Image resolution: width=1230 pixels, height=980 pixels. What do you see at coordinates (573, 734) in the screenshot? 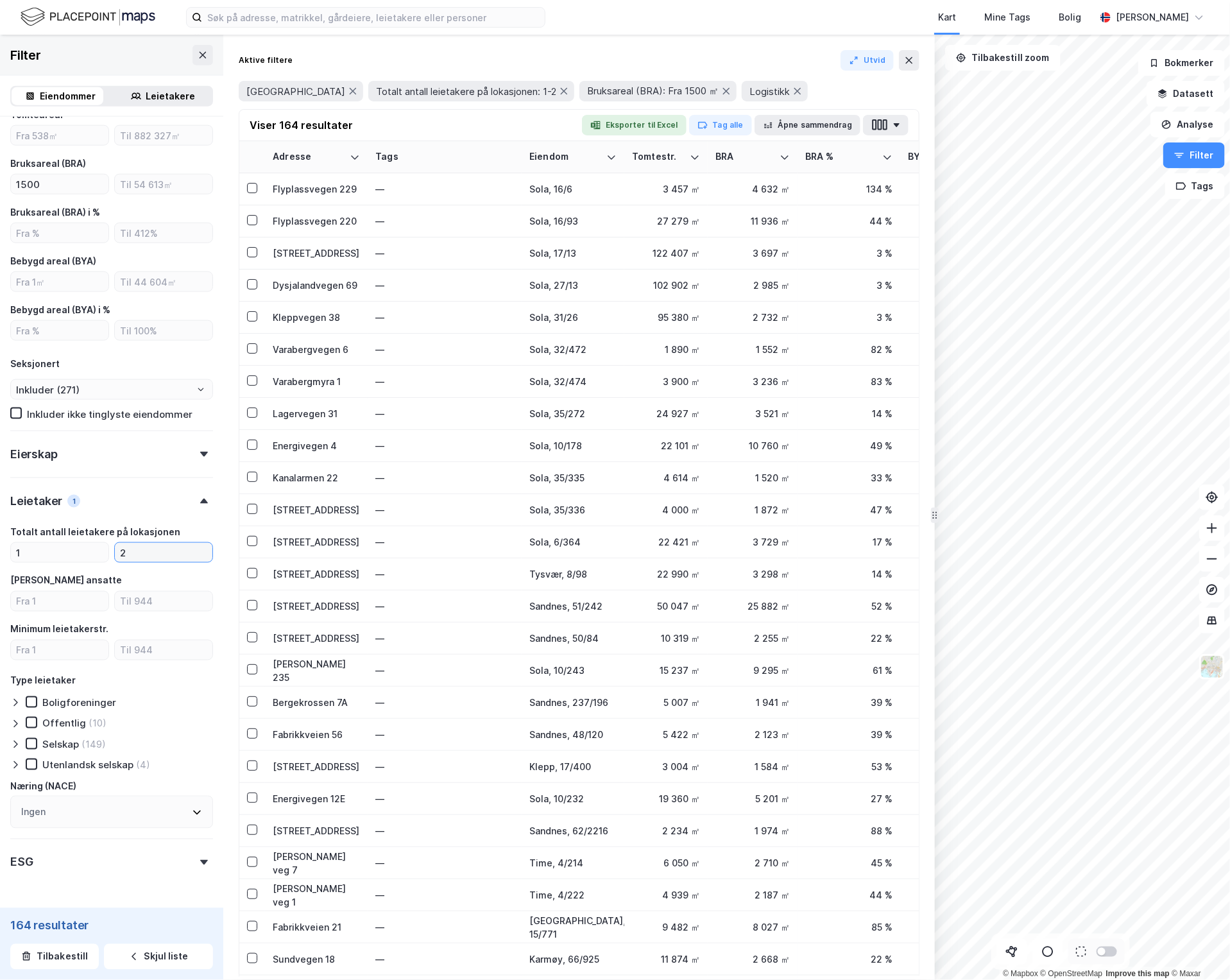
I see `div: Sandnes, 48/120` at bounding box center [573, 734].